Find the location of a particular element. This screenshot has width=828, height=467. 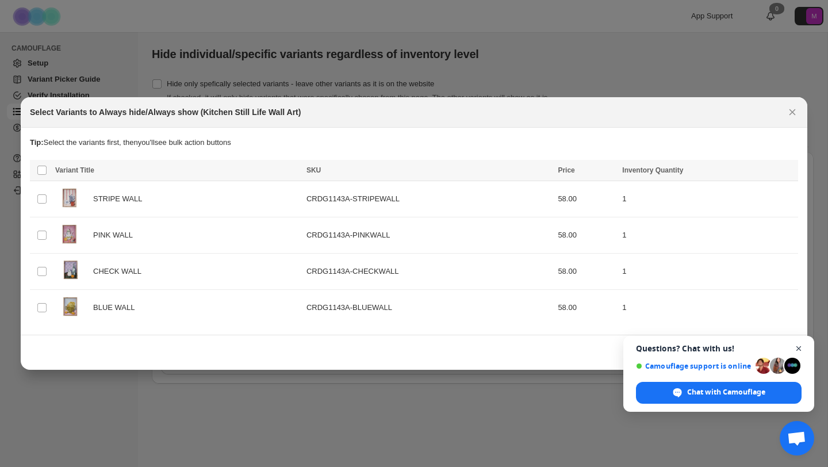

img: Kitchen_Still_Life_Wall_Art_4.png is located at coordinates (70, 271).